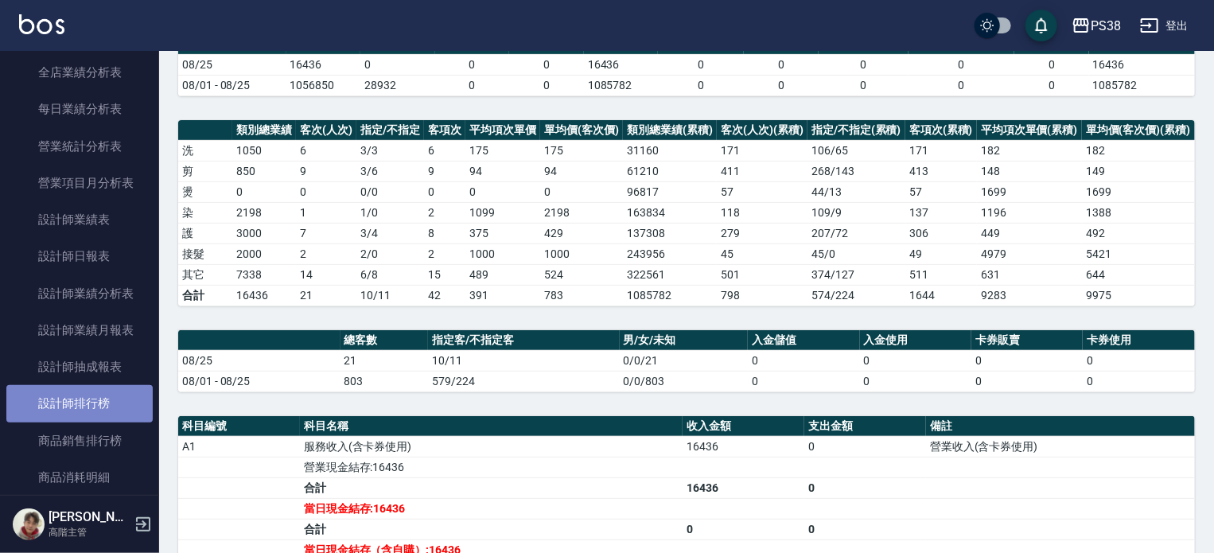  I want to click on td: 411, so click(762, 171).